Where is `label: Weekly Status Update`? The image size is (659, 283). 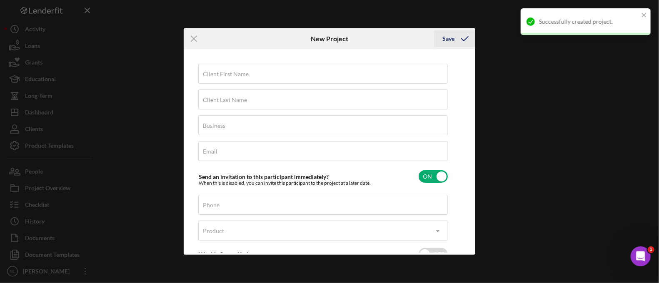 label: Weekly Status Update is located at coordinates (227, 254).